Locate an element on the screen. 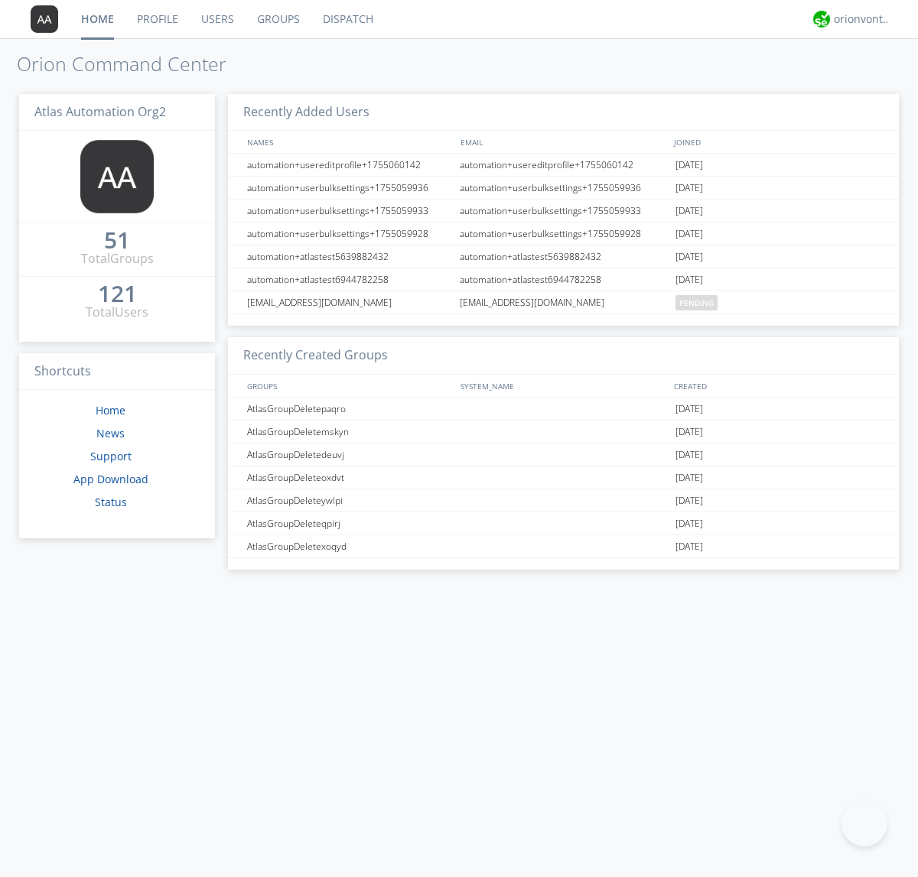  div: AtlasGroupDeleteoxdvt is located at coordinates (349, 477).